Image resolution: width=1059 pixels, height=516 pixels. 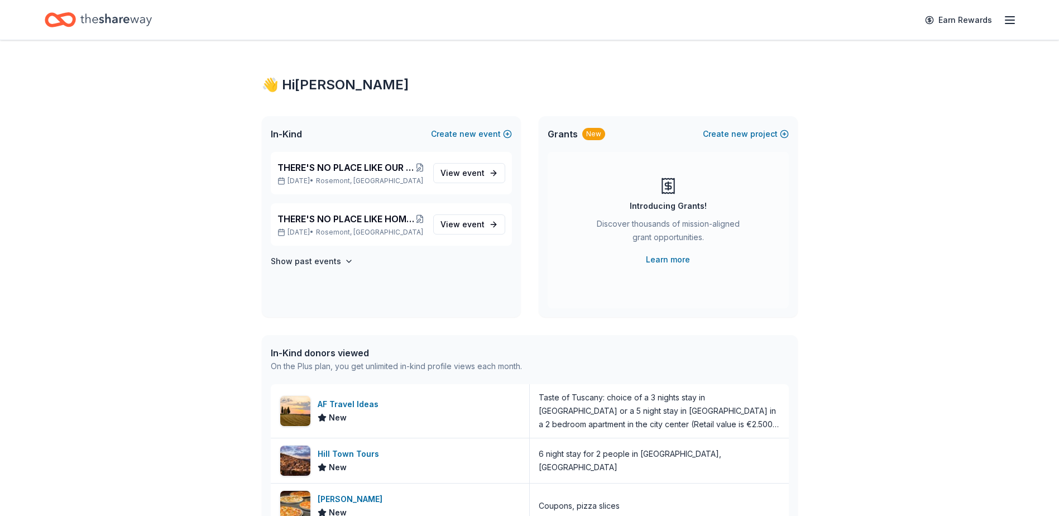 I want to click on span: THERE'S NO PLACE LIKE HOME "2026 SPRING GARDEN BALL- DES PLAINES CHAMBER OF COMMERCE, so click(x=346, y=219).